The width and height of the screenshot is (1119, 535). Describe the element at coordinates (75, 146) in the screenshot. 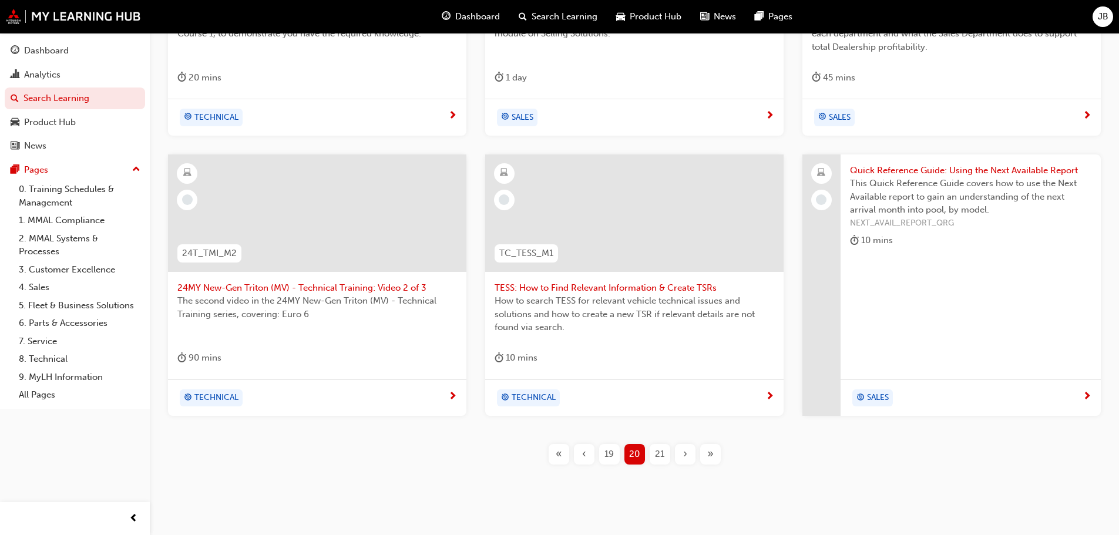

I see `a: News` at that location.